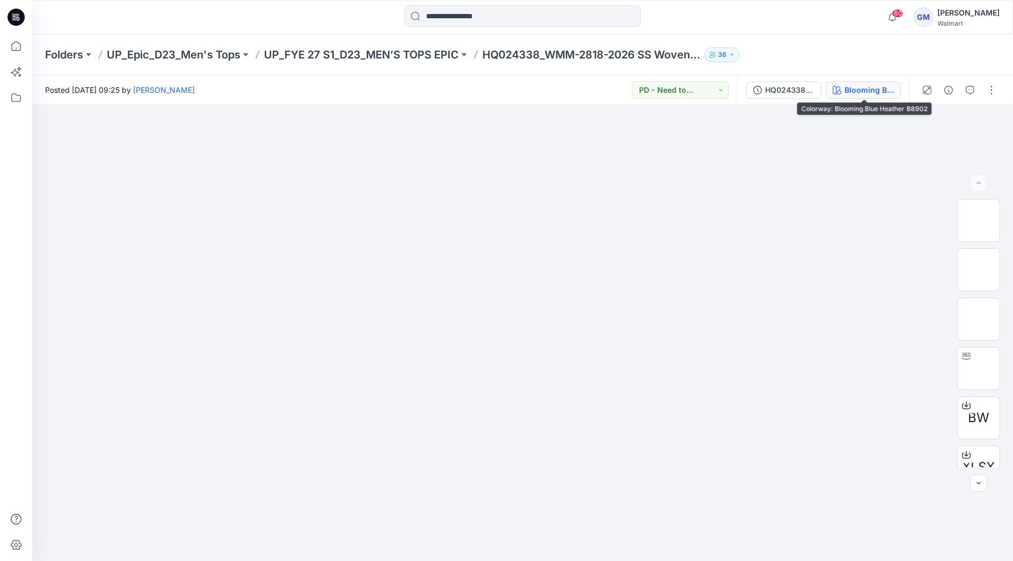  I want to click on p: UP_FYE 27 S1_D23_MEN’S TOPS EPIC, so click(361, 55).